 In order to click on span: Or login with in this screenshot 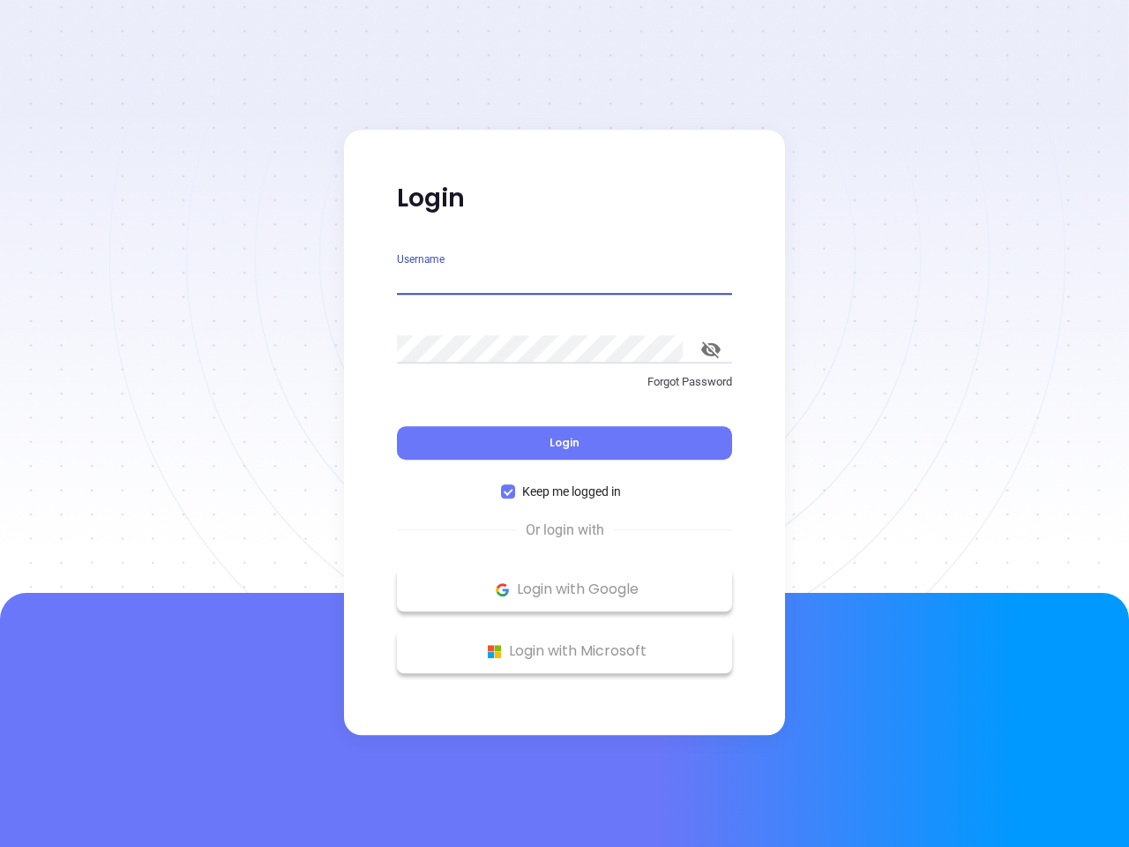, I will do `click(564, 530)`.